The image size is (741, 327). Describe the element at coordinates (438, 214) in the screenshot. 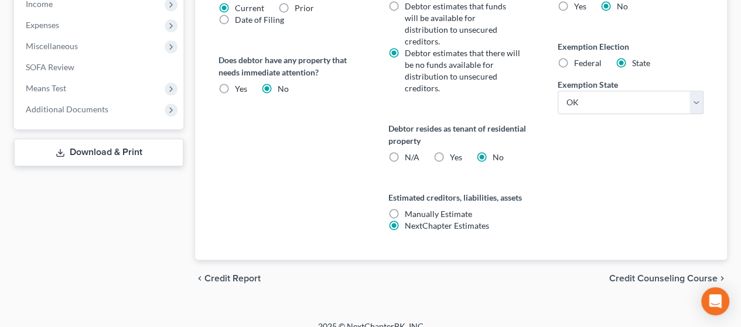

I see `span: Manually Estimate` at that location.